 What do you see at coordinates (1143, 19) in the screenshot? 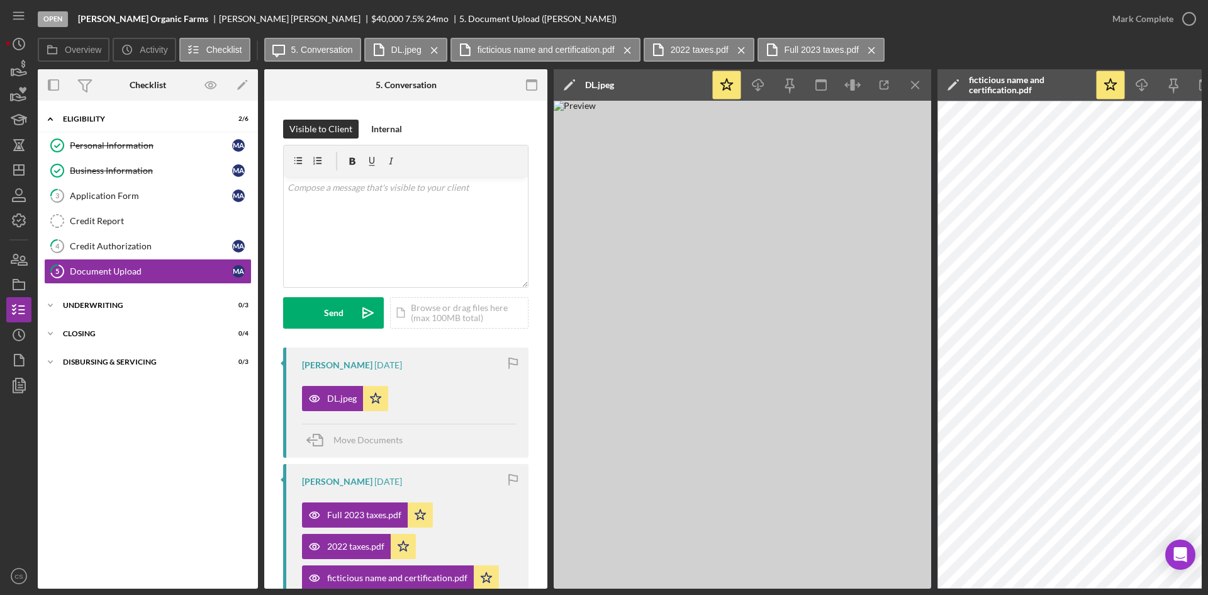
I see `div: Mark Complete` at bounding box center [1143, 19].